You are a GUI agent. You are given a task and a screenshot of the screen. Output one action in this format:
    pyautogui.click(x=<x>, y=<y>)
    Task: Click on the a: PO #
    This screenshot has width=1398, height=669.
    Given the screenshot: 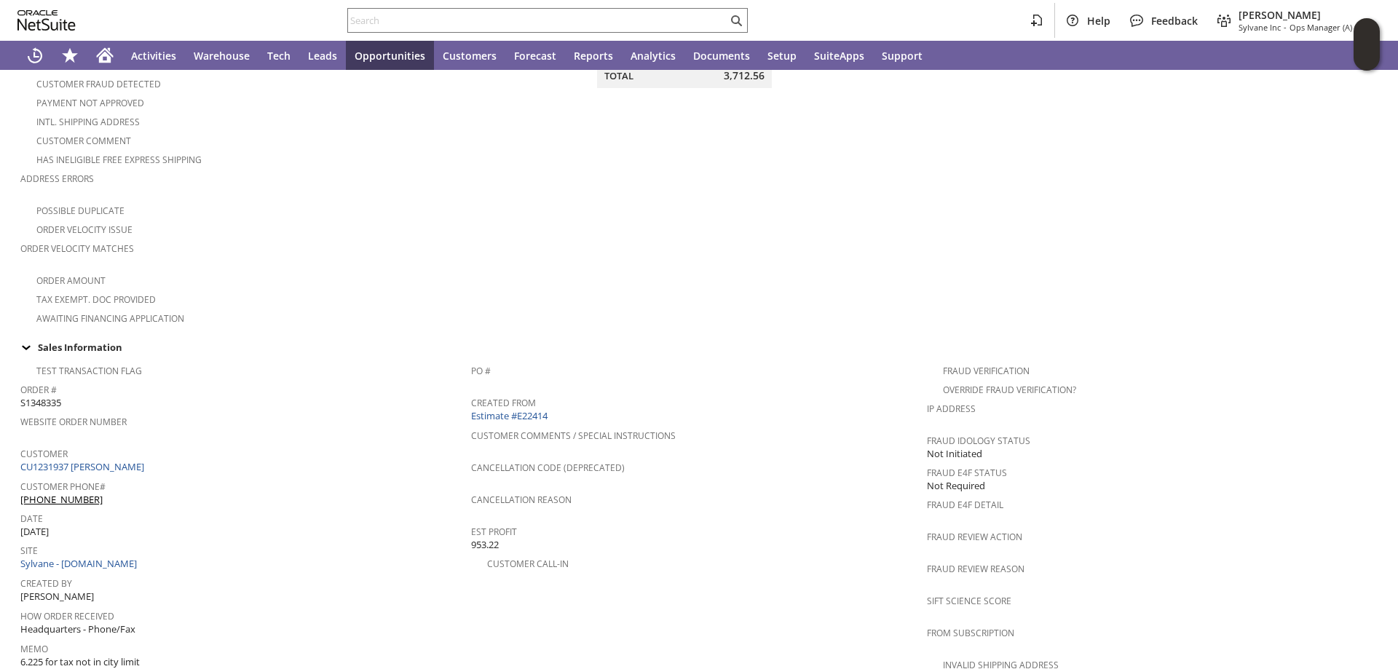 What is the action you would take?
    pyautogui.click(x=480, y=371)
    